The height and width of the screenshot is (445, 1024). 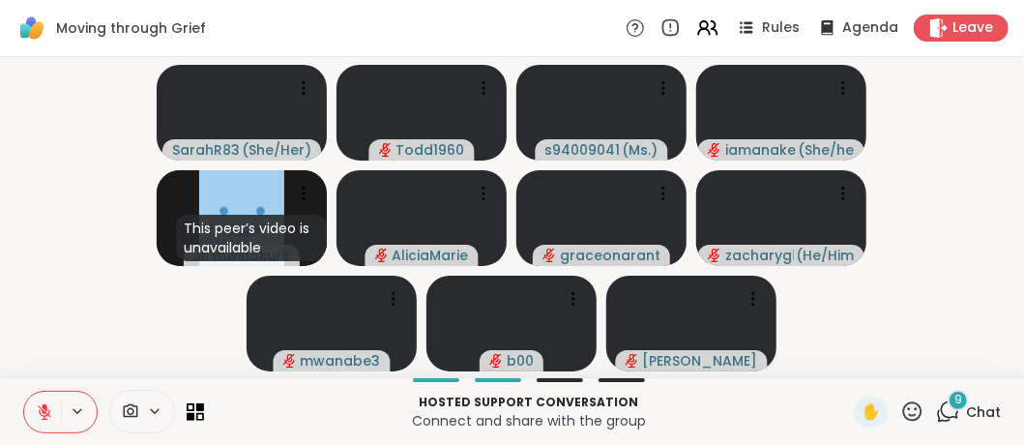 What do you see at coordinates (341, 361) in the screenshot?
I see `span: mwanabe3` at bounding box center [341, 361].